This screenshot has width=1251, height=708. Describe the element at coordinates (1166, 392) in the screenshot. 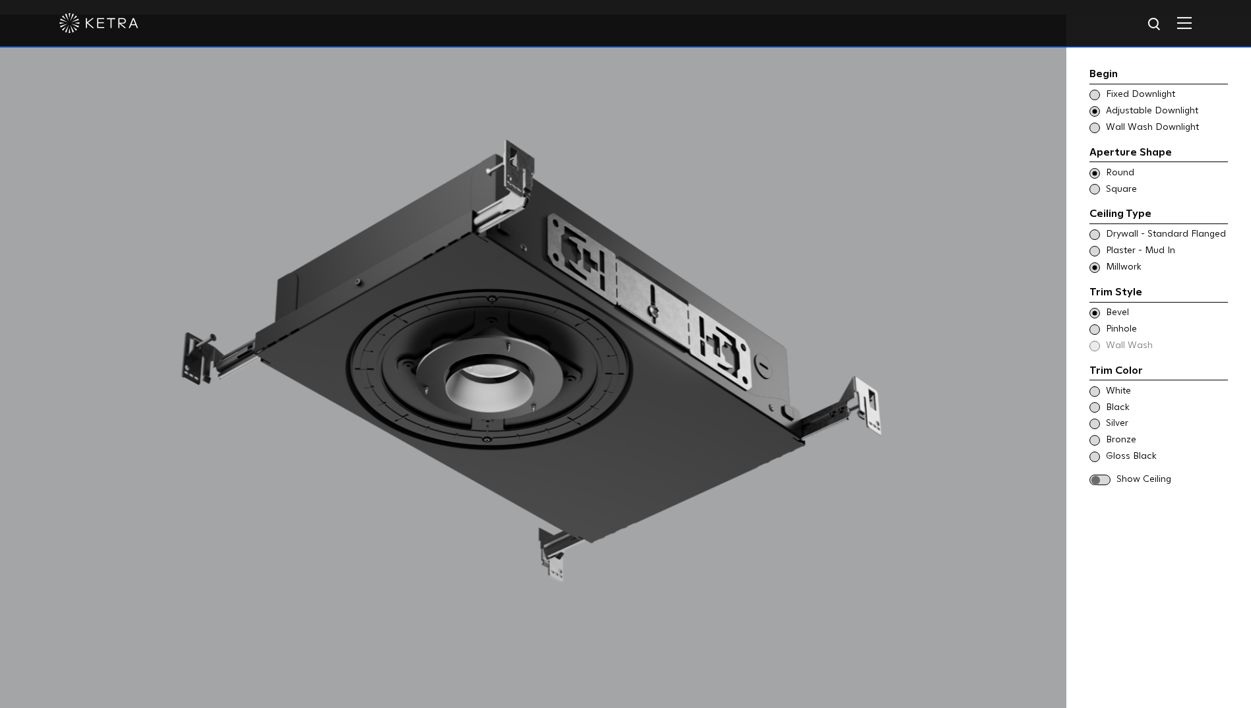

I see `span: White` at that location.